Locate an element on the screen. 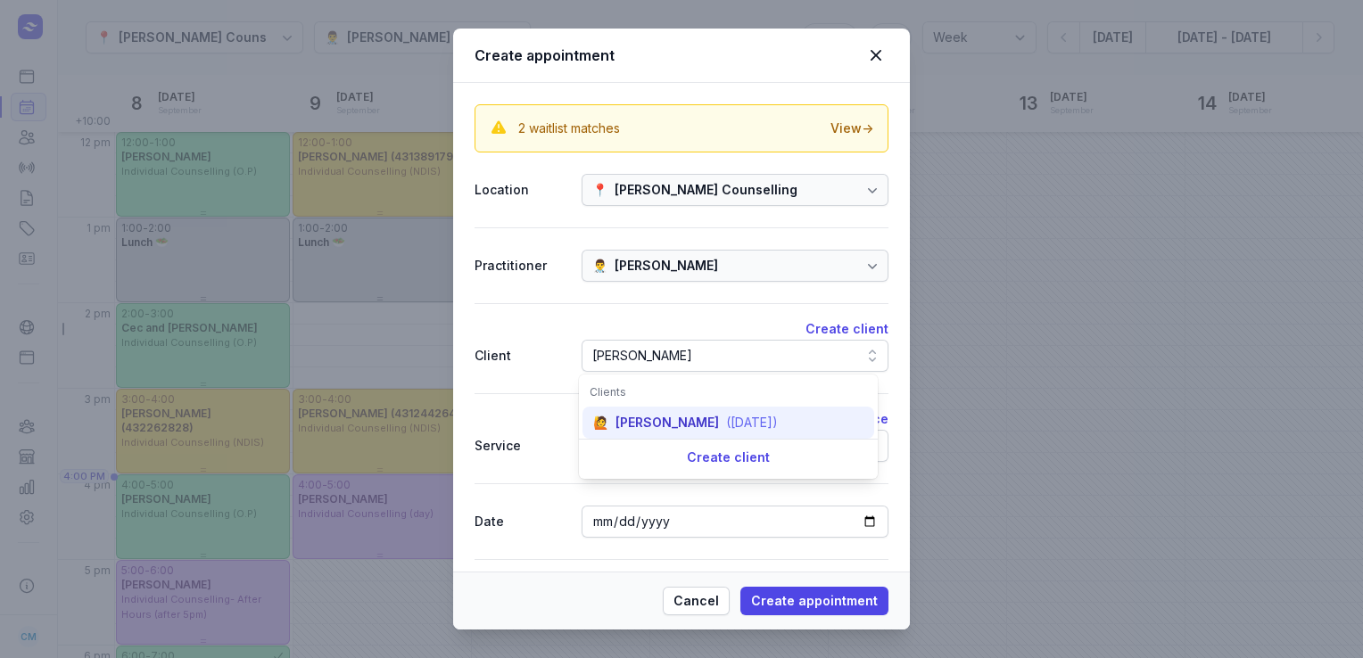 This screenshot has height=658, width=1363. div: Create client is located at coordinates (728, 457).